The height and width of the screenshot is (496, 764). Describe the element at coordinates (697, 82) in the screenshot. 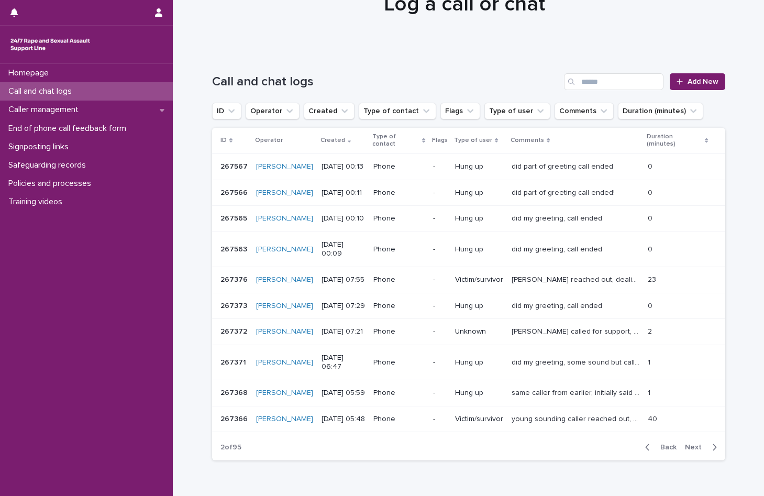

I see `a: Add New` at that location.